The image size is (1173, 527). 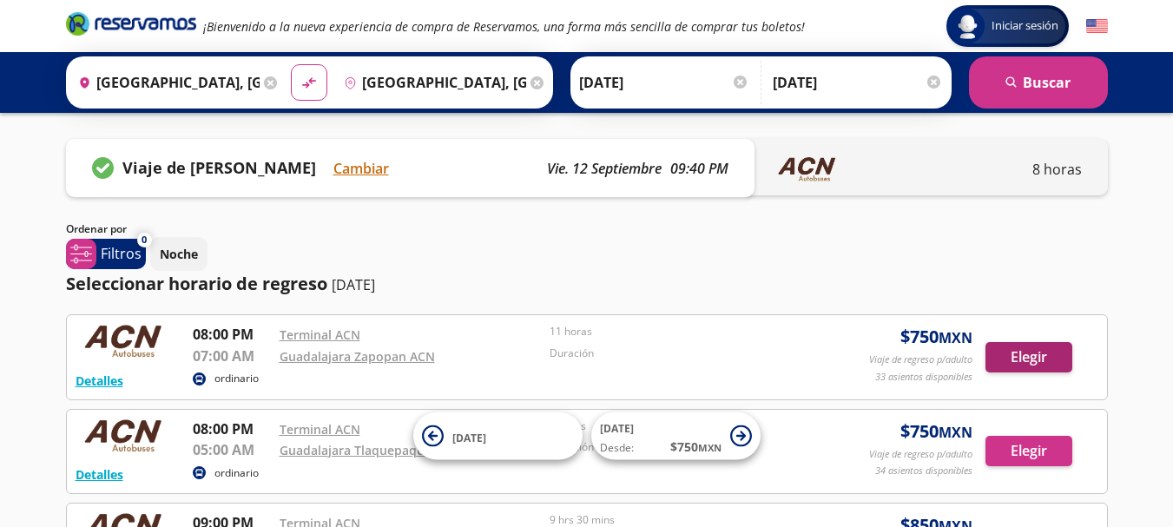 I want to click on img: LINENAME, so click(x=807, y=169).